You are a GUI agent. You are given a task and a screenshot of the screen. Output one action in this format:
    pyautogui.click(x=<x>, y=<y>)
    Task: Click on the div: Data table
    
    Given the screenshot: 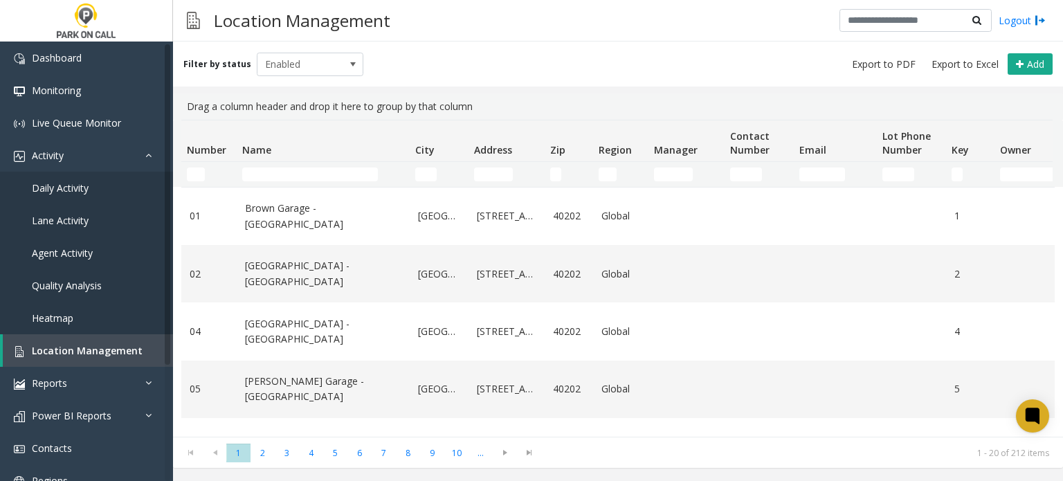 What is the action you would take?
    pyautogui.click(x=618, y=278)
    